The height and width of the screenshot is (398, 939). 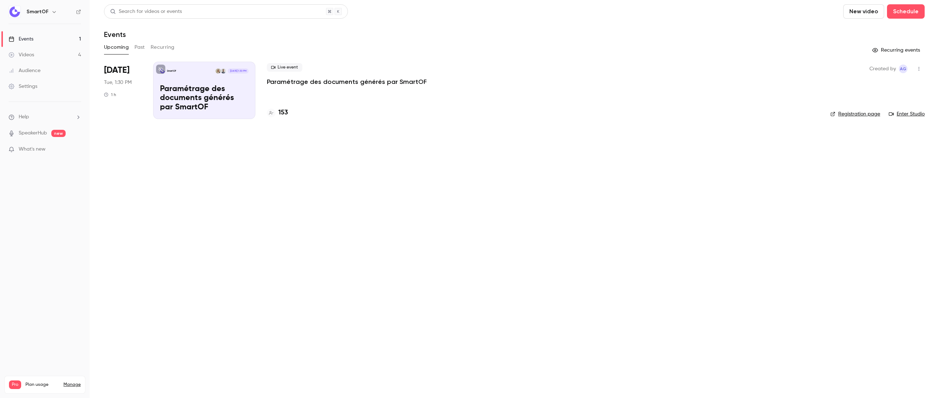 I want to click on button: Schedule, so click(x=906, y=11).